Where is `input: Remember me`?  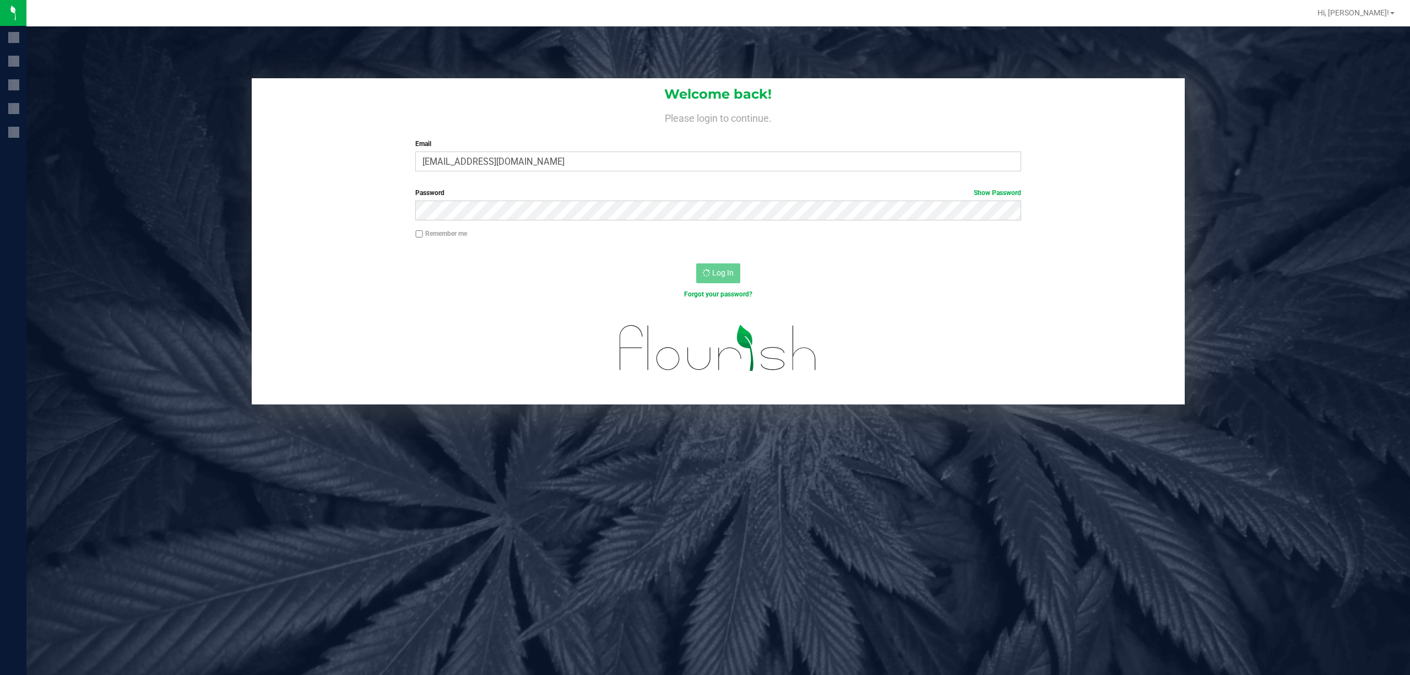
input: Remember me is located at coordinates (419, 234).